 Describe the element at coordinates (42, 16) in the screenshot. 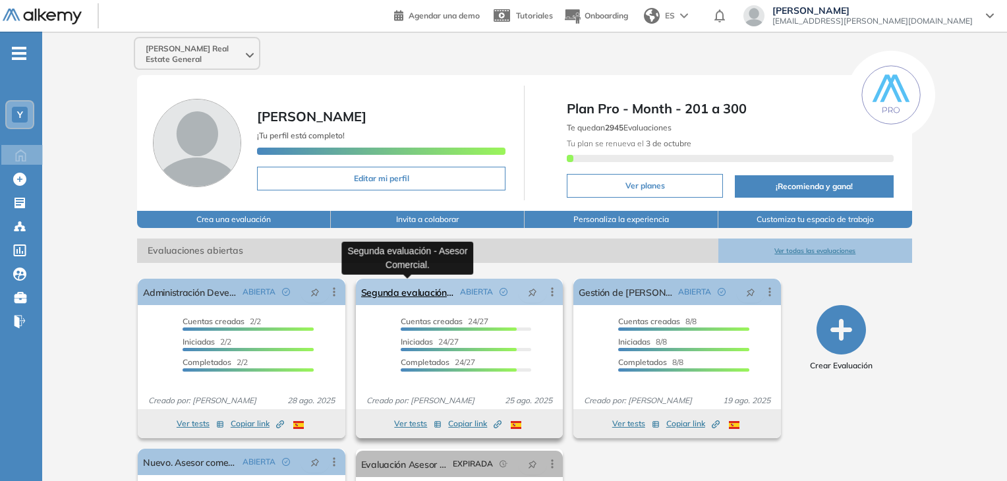

I see `img: Logo` at that location.